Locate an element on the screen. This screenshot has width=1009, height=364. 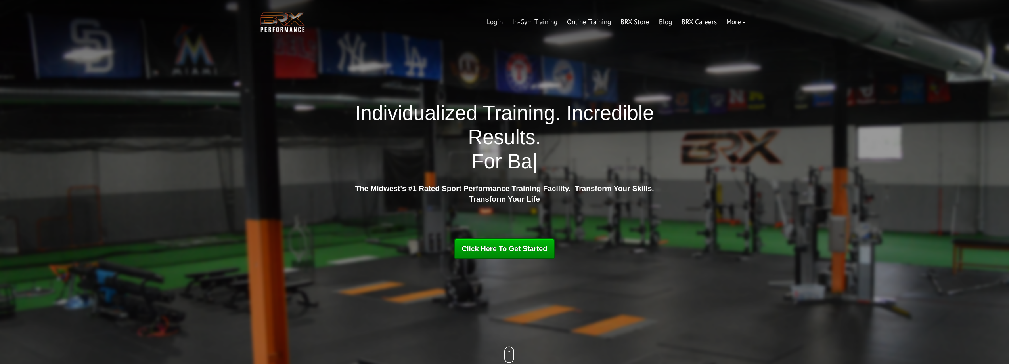
a: Online Training is located at coordinates (589, 22).